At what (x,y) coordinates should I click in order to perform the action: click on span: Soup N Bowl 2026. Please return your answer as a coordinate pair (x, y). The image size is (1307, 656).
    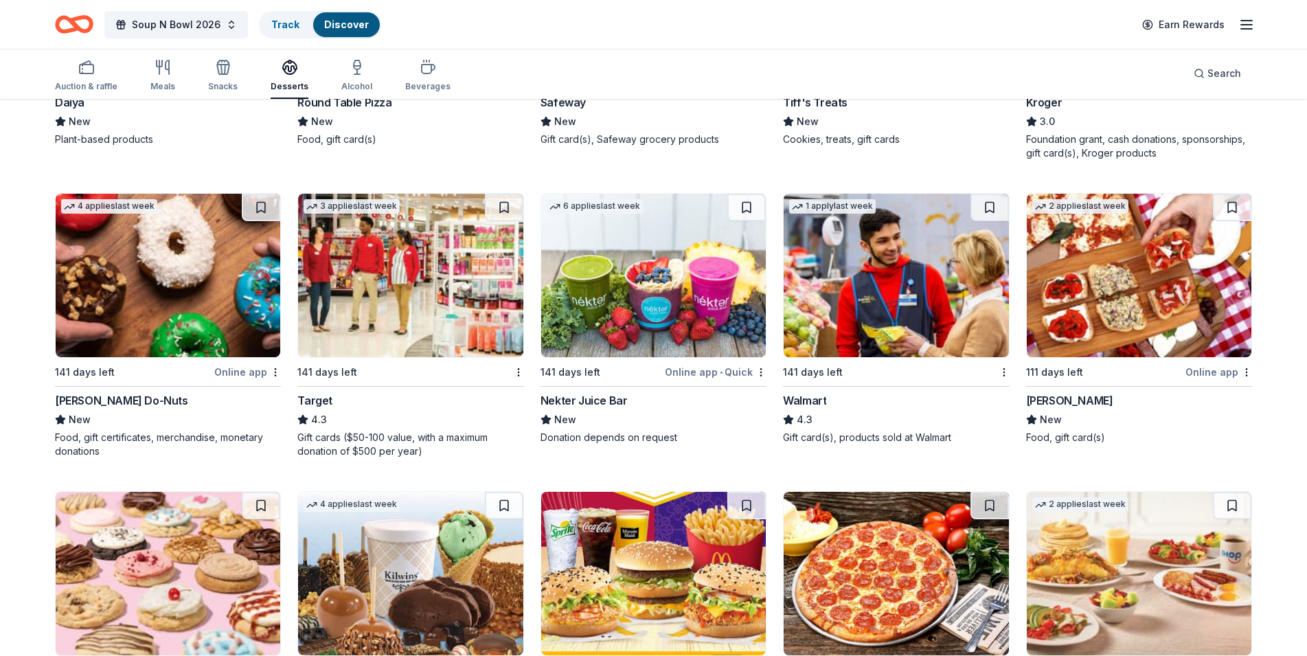
    Looking at the image, I should click on (176, 25).